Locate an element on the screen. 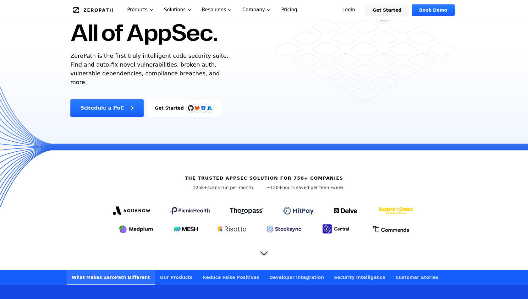  img: GitLab is located at coordinates (197, 108).